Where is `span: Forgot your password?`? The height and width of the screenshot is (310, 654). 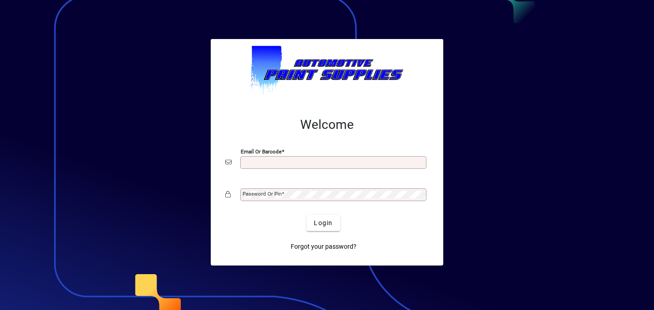
span: Forgot your password? is located at coordinates (323, 246).